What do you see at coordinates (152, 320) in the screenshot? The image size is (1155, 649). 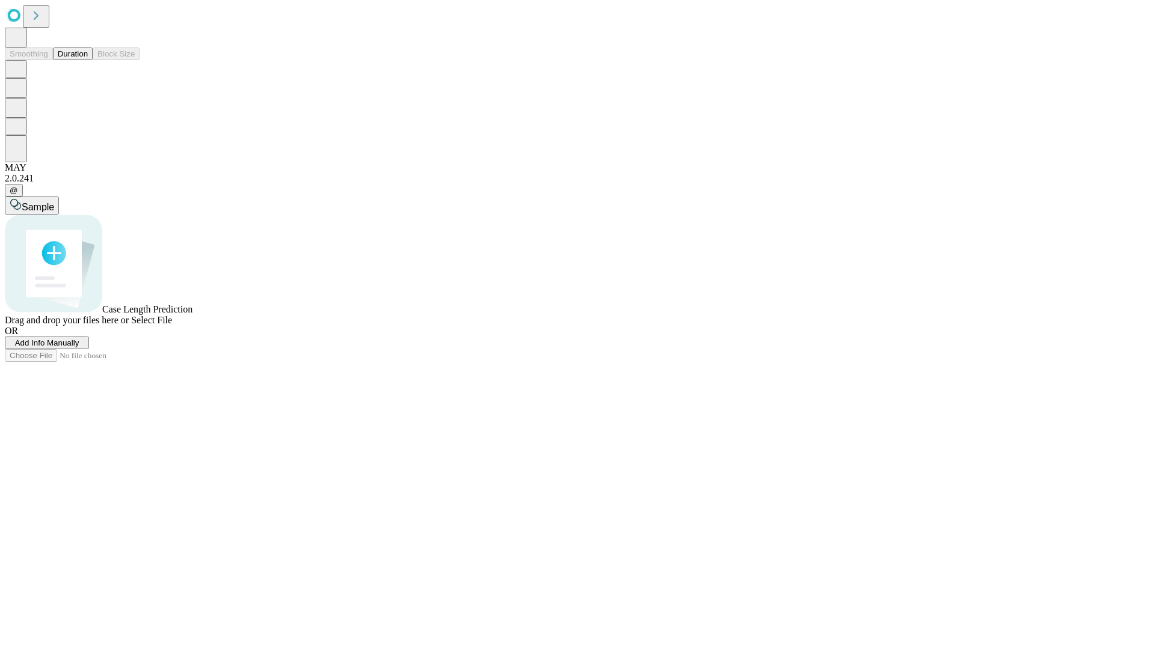 I see `span: Select File` at bounding box center [152, 320].